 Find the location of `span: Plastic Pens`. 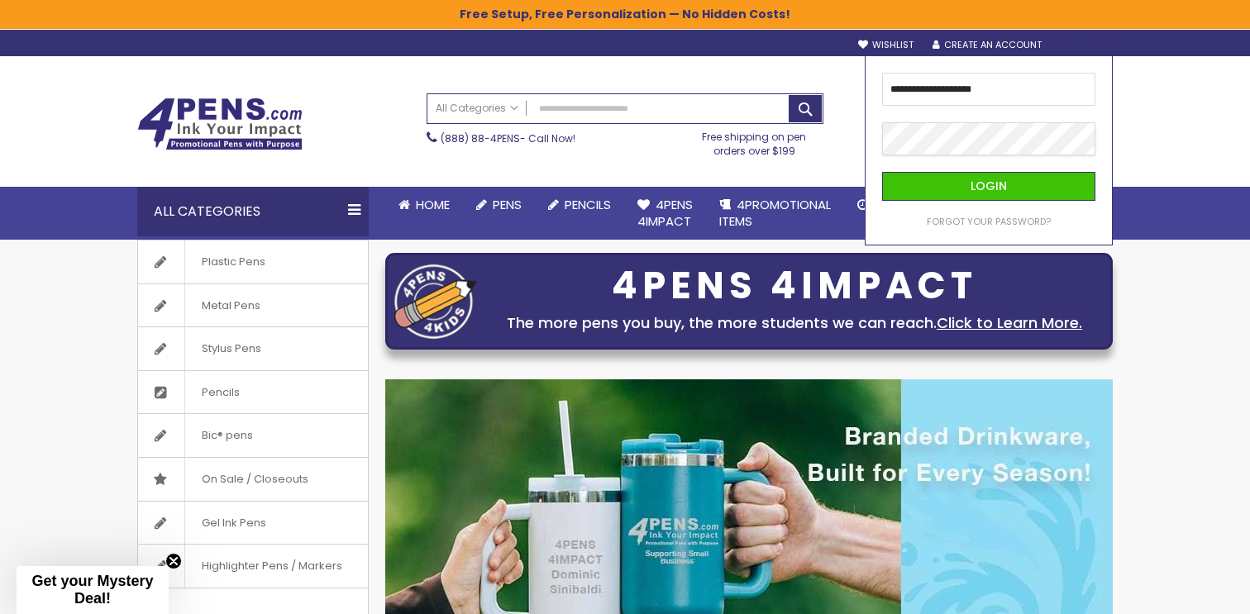

span: Plastic Pens is located at coordinates (233, 262).